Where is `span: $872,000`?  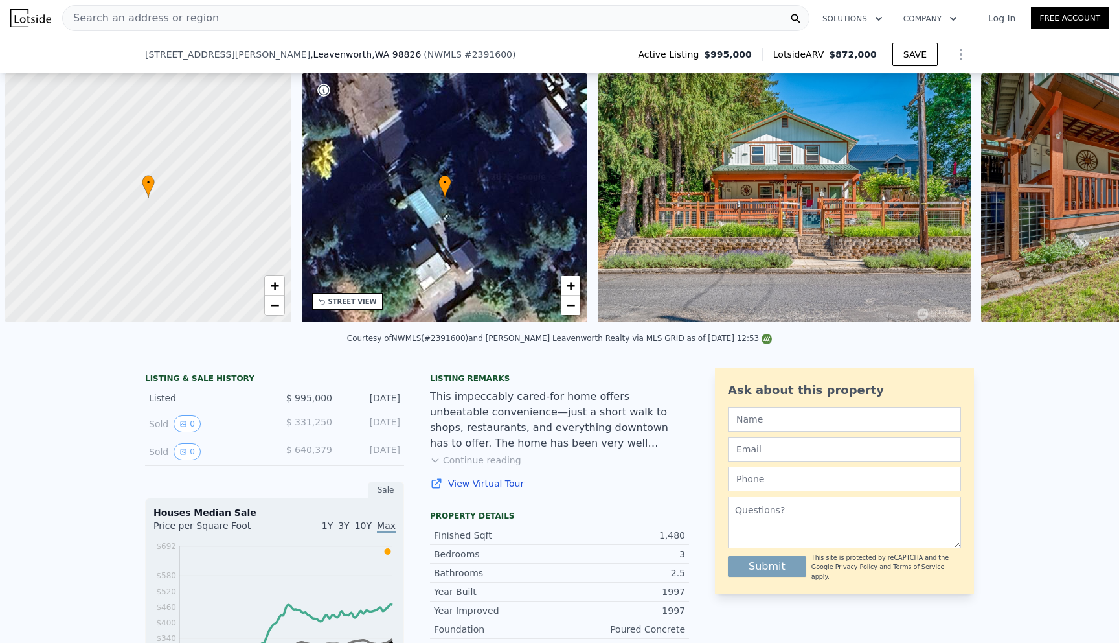
span: $872,000 is located at coordinates (853, 54).